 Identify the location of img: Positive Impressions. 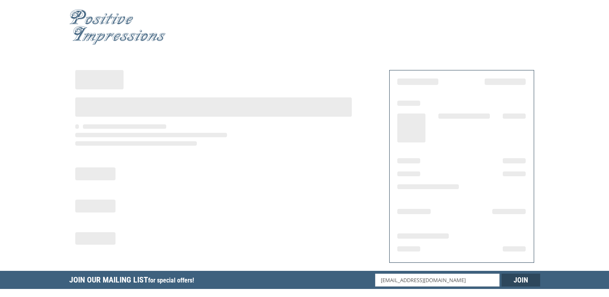
(118, 27).